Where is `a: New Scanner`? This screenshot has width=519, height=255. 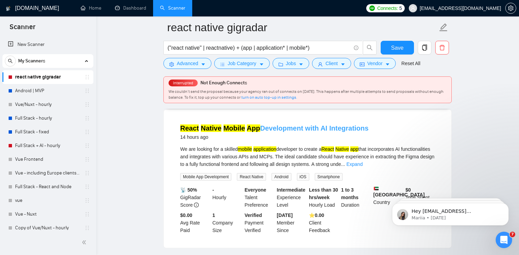
a: New Scanner is located at coordinates (48, 45).